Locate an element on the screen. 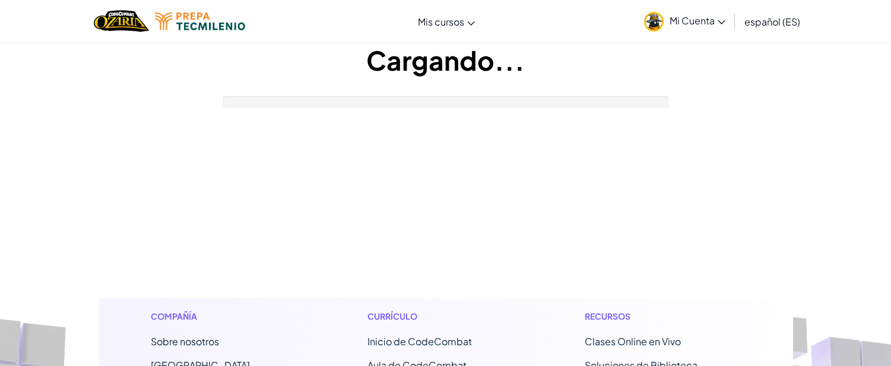 The image size is (891, 366). font: Recursos is located at coordinates (607, 316).